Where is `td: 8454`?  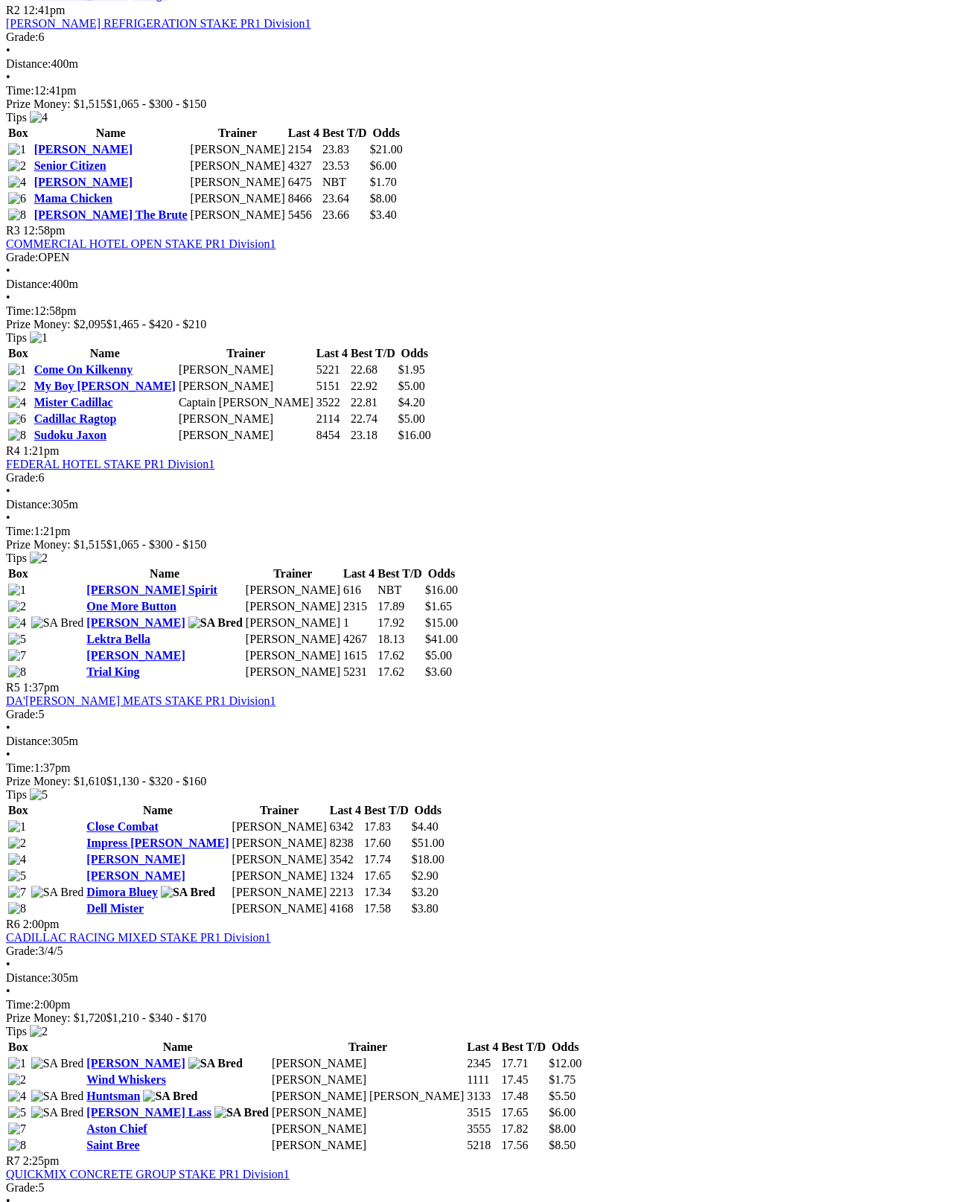 td: 8454 is located at coordinates (332, 435).